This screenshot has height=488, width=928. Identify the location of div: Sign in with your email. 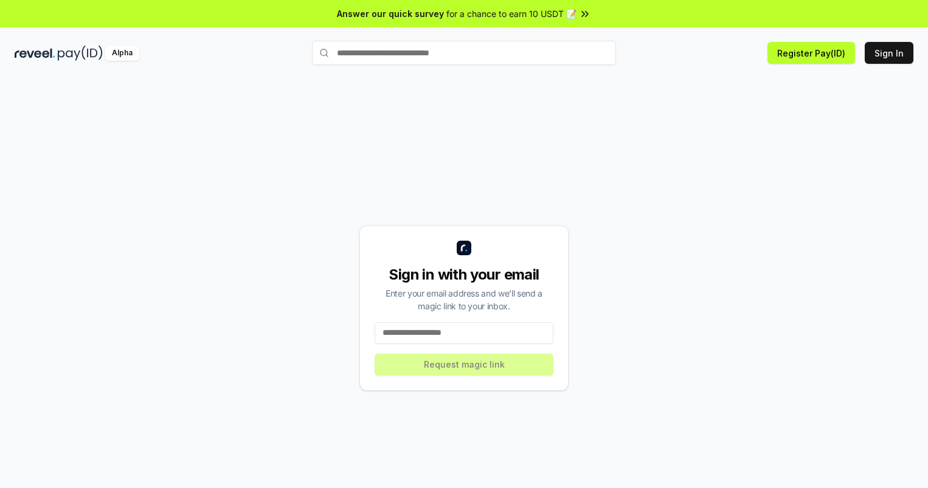
(464, 275).